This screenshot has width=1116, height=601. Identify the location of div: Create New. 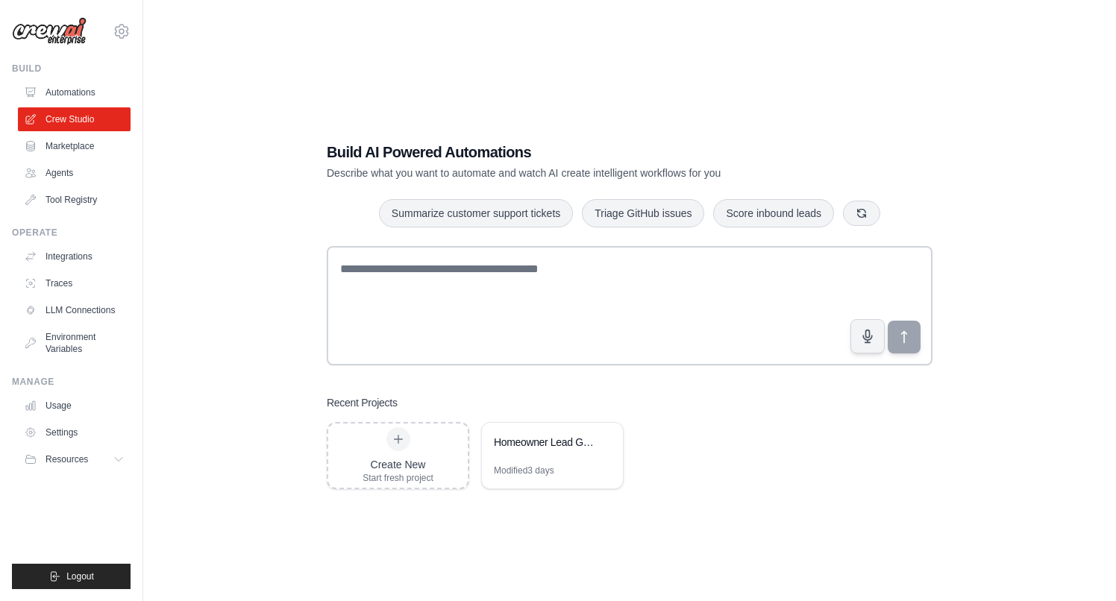
(398, 465).